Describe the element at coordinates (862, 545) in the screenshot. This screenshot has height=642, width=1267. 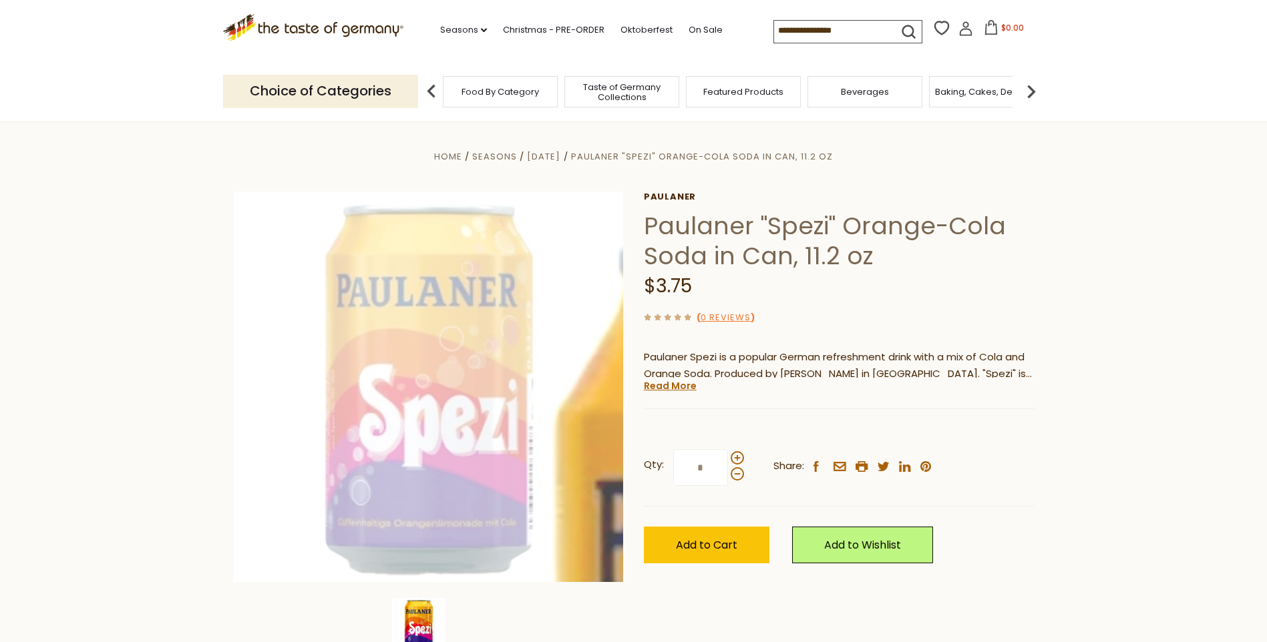
I see `a: Add to Wishlist` at that location.